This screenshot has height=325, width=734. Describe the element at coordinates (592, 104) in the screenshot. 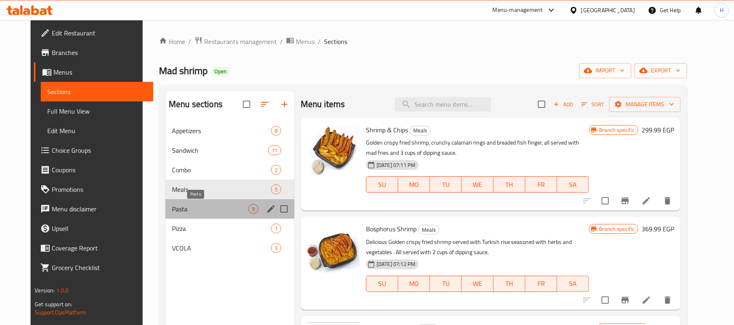

I see `span: Sort items` at that location.